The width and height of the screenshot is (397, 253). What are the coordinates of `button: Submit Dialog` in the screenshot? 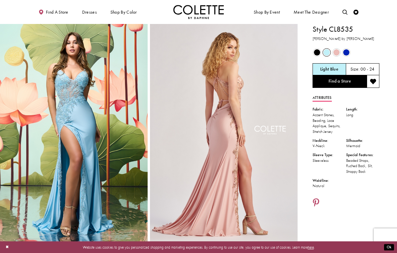 It's located at (389, 247).